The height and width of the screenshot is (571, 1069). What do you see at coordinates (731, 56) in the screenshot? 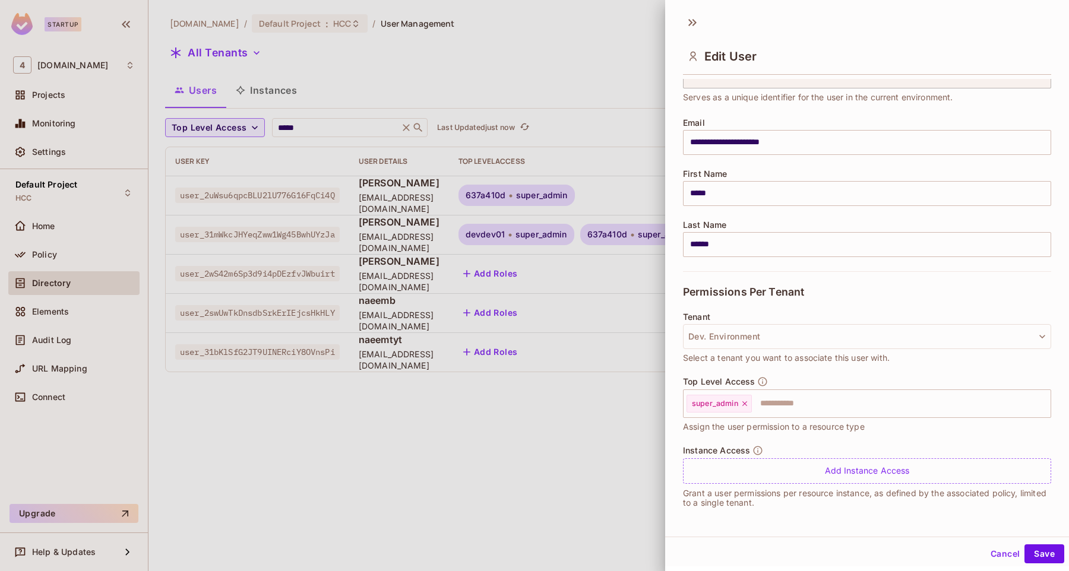
I see `span: Edit User` at bounding box center [731, 56].